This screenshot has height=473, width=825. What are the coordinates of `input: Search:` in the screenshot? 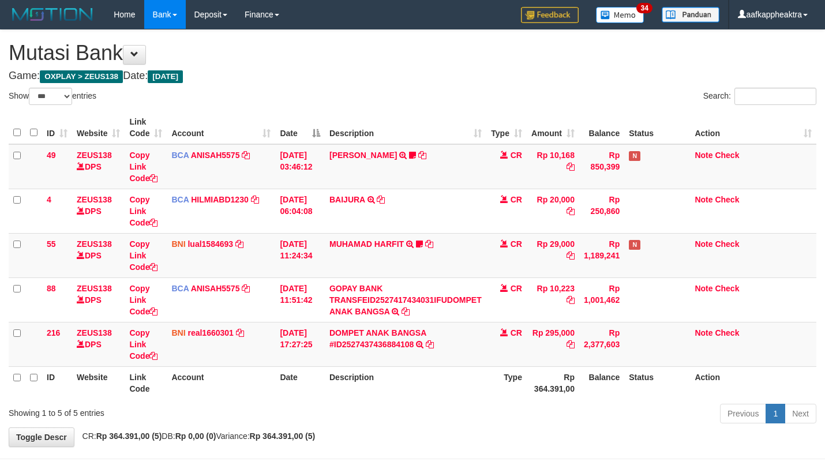 It's located at (775, 96).